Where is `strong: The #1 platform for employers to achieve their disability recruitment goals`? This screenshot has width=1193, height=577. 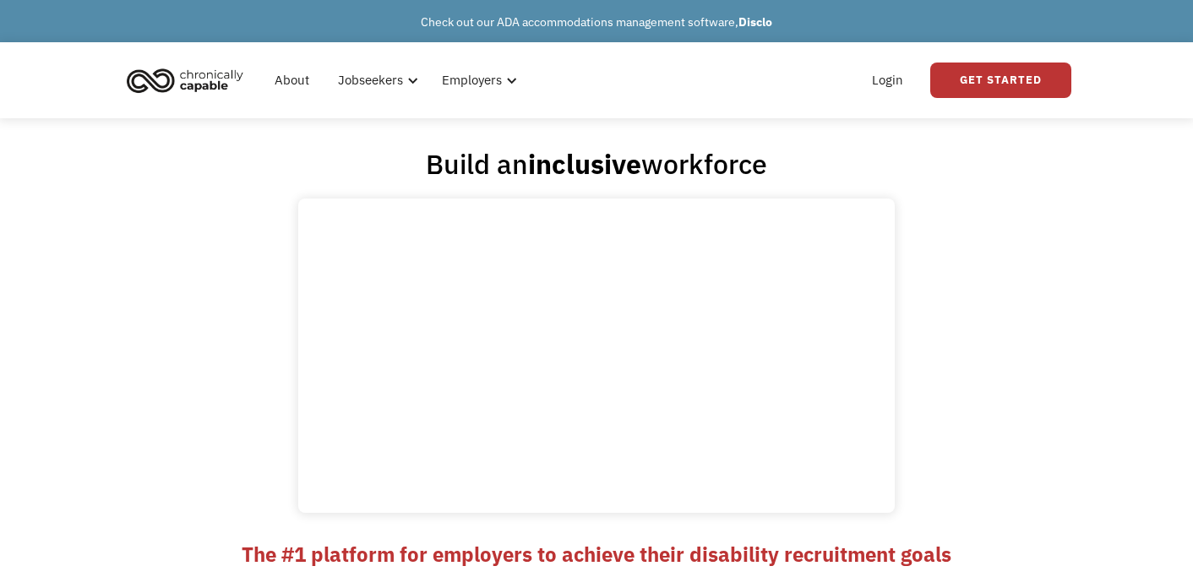
strong: The #1 platform for employers to achieve their disability recruitment goals is located at coordinates (597, 554).